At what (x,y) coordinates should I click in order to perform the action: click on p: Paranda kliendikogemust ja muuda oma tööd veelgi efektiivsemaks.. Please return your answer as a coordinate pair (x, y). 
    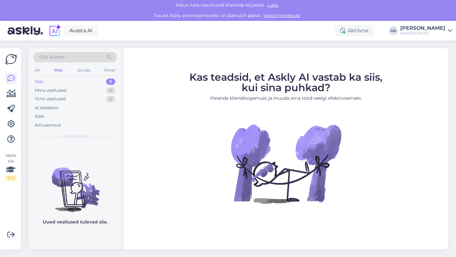
    Looking at the image, I should click on (286, 98).